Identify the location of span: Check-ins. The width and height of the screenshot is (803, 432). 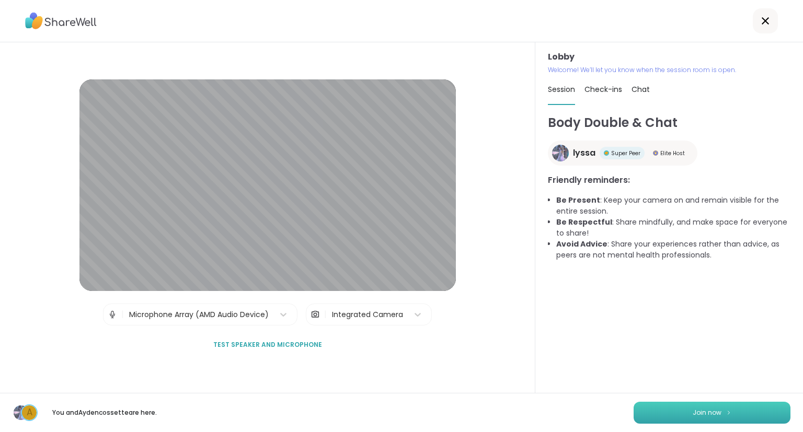
(603, 89).